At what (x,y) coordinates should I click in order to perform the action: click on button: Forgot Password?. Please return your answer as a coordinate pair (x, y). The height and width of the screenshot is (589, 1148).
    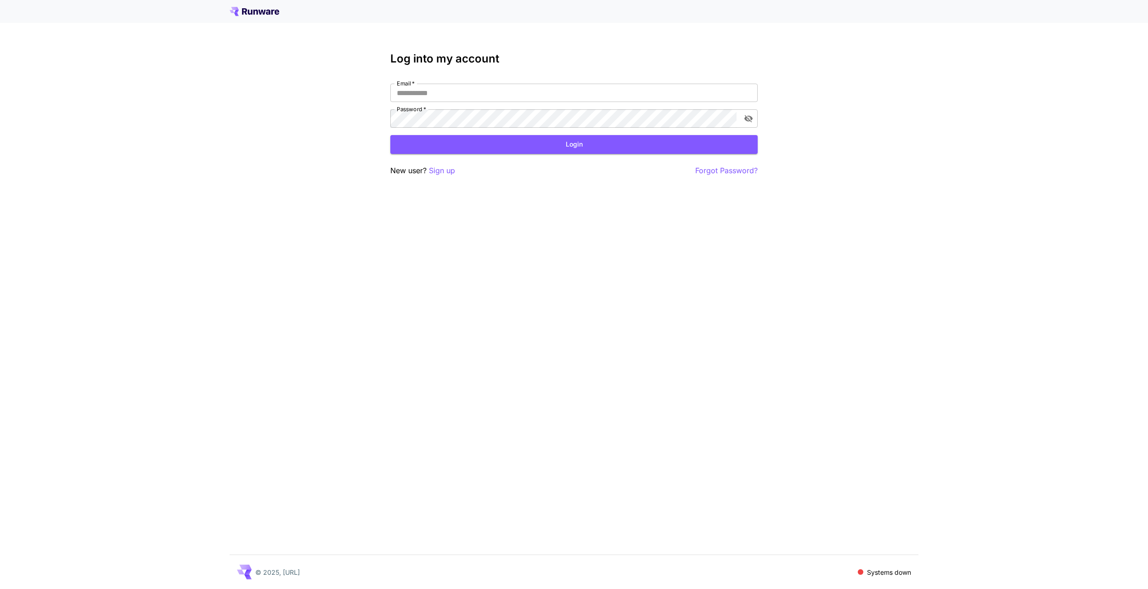
    Looking at the image, I should click on (726, 170).